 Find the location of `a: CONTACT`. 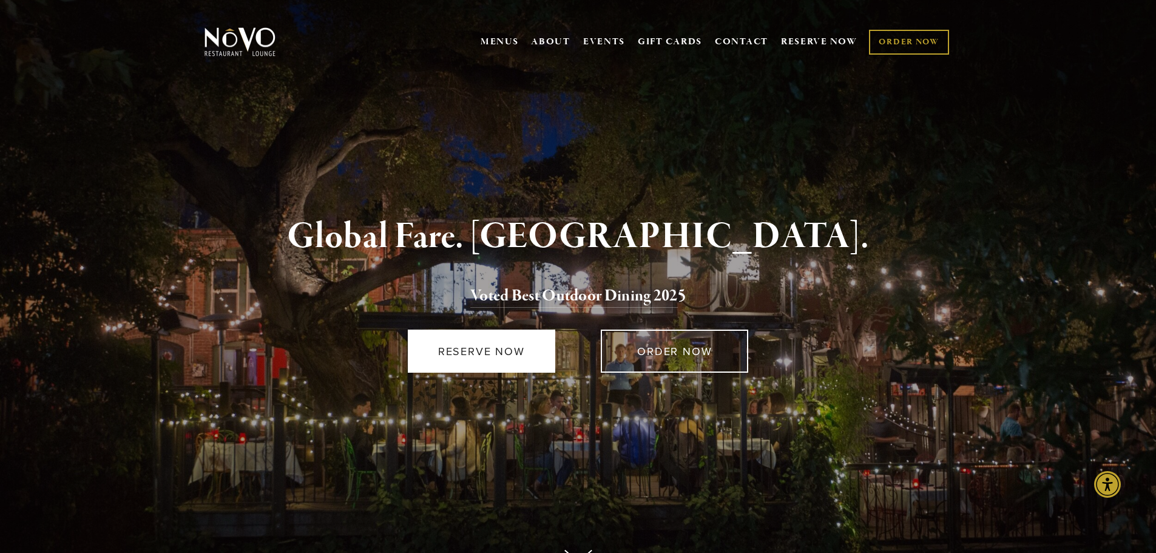

a: CONTACT is located at coordinates (741, 42).